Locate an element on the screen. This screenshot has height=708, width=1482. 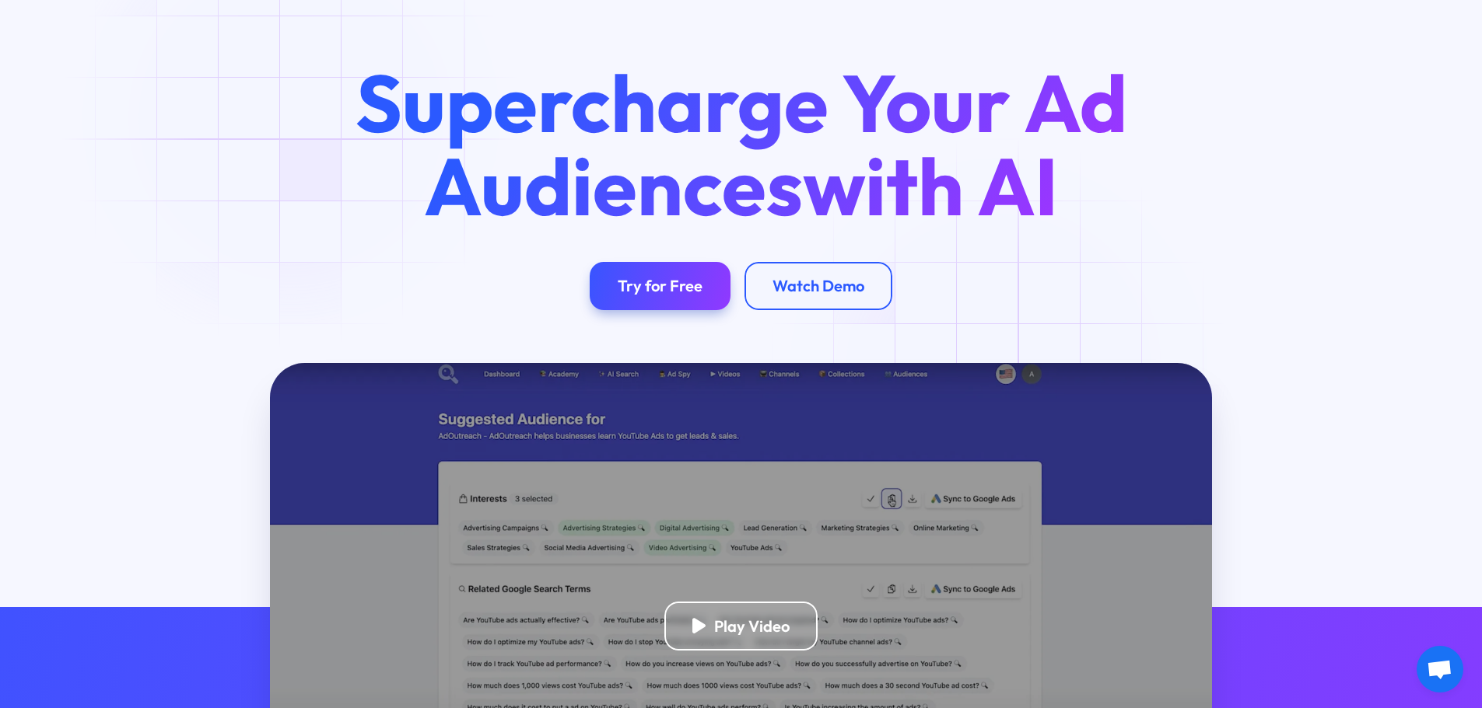
h1: Supercharge Your Ad Audiences is located at coordinates (740, 144).